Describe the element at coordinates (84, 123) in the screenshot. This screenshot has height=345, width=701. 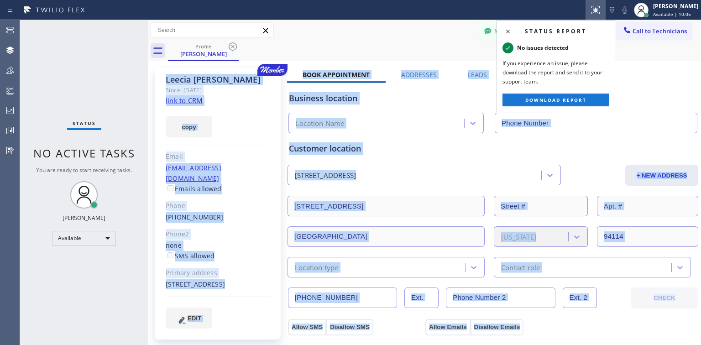
I see `span: Status` at that location.